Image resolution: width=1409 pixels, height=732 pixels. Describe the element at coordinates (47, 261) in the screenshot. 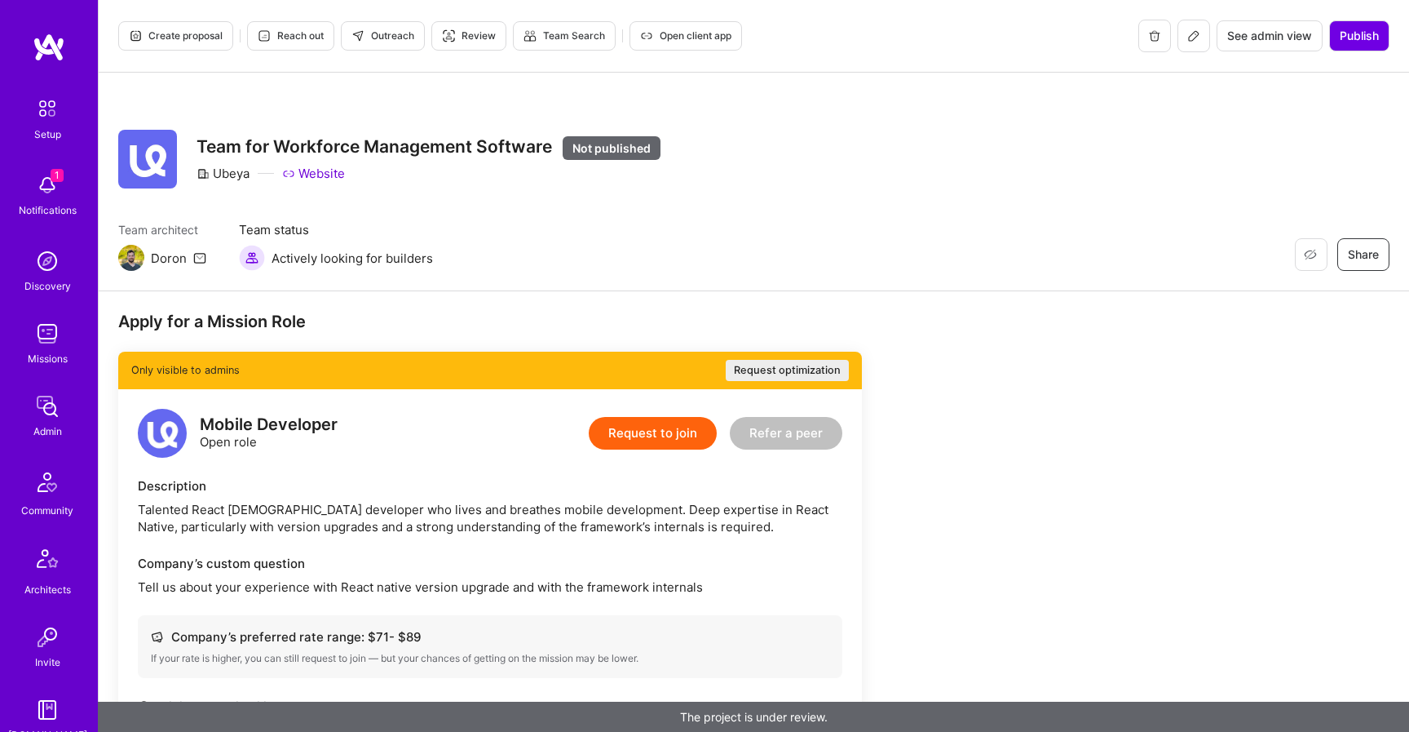

I see `img: discovery` at that location.